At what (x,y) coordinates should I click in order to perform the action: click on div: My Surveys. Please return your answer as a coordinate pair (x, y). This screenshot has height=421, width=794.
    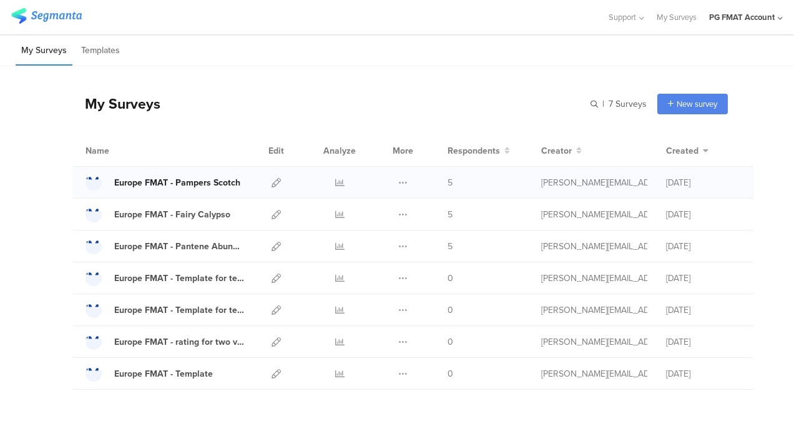
    Looking at the image, I should click on (116, 104).